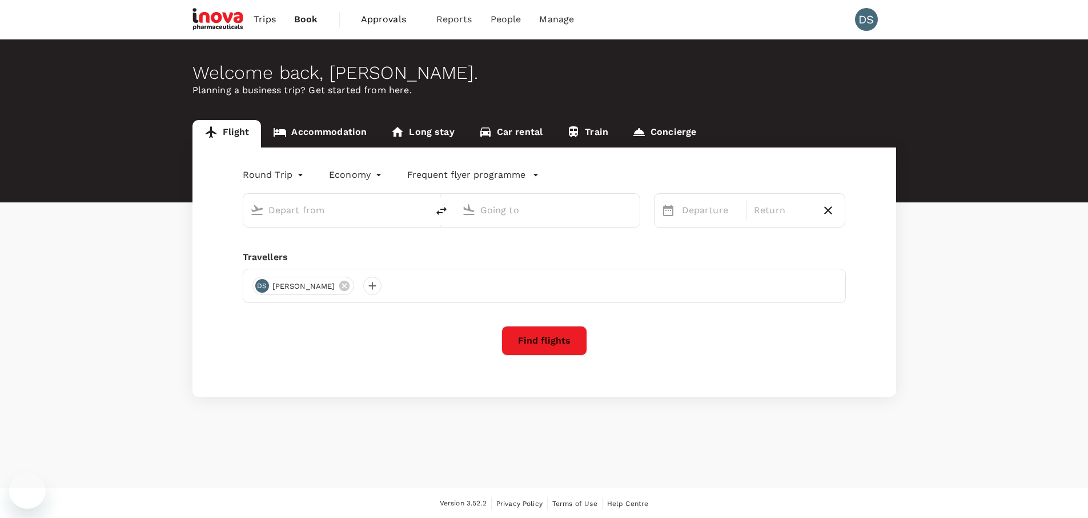 Image resolution: width=1088 pixels, height=518 pixels. Describe the element at coordinates (320, 134) in the screenshot. I see `a: Accommodation` at that location.